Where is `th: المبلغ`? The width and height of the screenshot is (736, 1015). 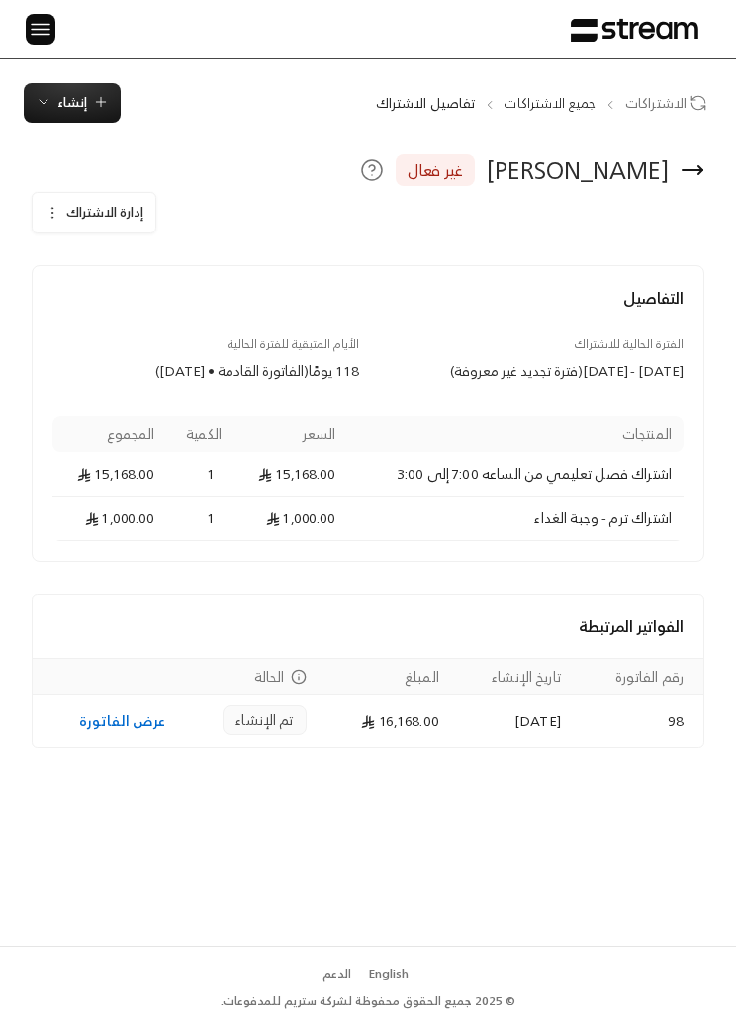 th: المبلغ is located at coordinates (385, 677).